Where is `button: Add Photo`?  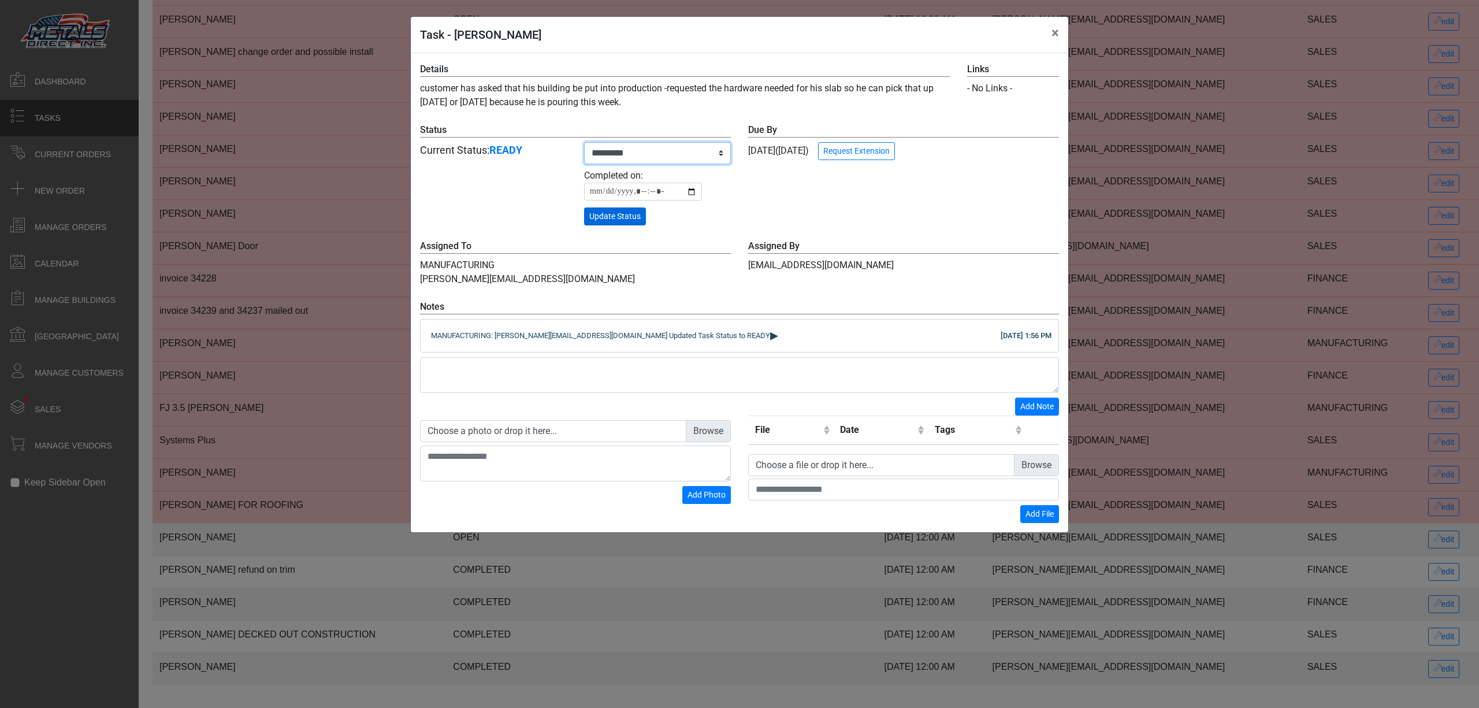
button: Add Photo is located at coordinates (707, 495).